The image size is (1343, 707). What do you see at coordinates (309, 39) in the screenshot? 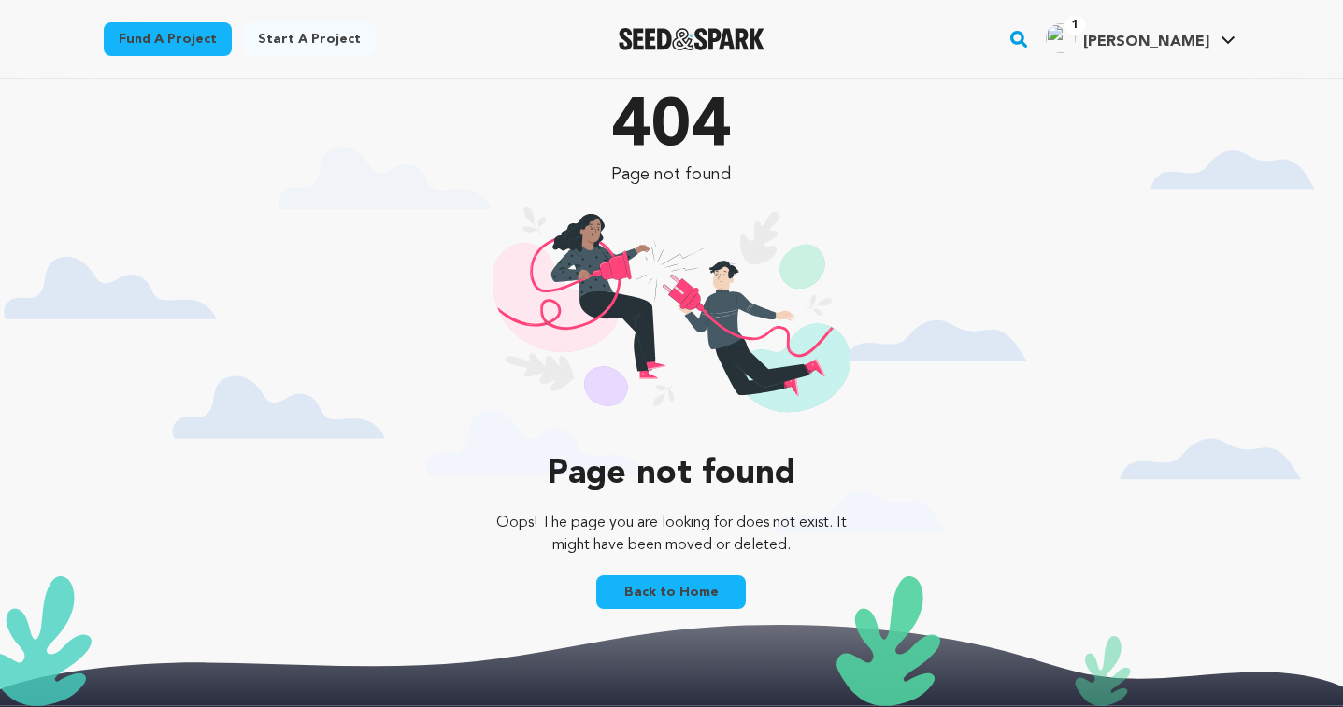
I see `a: Start a project` at bounding box center [309, 39].